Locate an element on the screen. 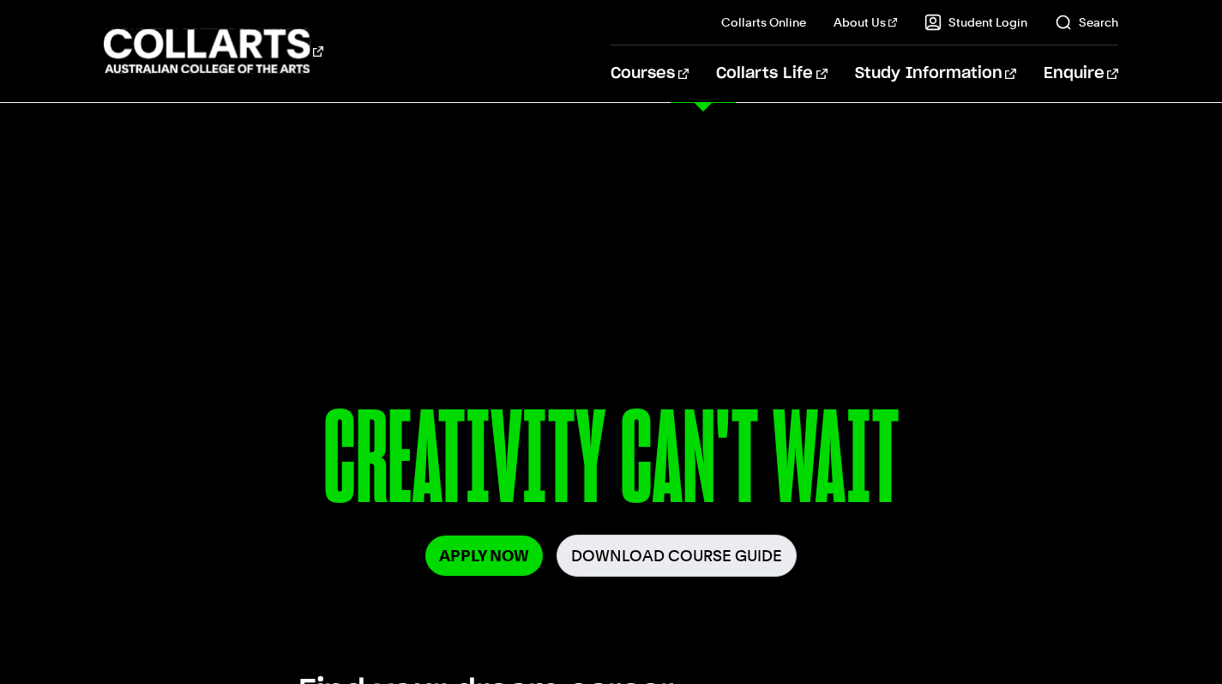  a: About Us is located at coordinates (865, 22).